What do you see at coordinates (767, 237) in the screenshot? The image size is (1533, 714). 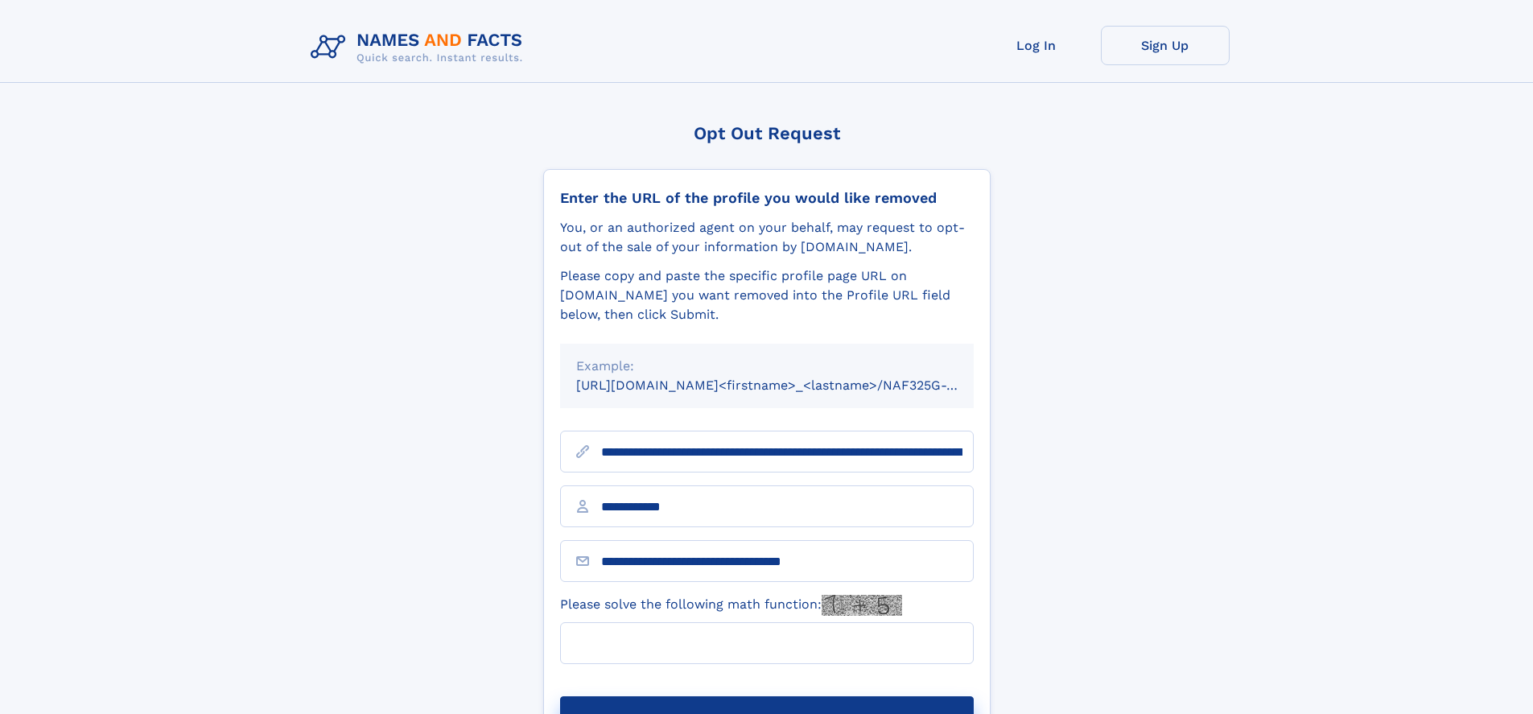 I see `div: You, or an authorized agent on your behalf, may request to opt-out of the sale of your informatio...` at bounding box center [767, 237].